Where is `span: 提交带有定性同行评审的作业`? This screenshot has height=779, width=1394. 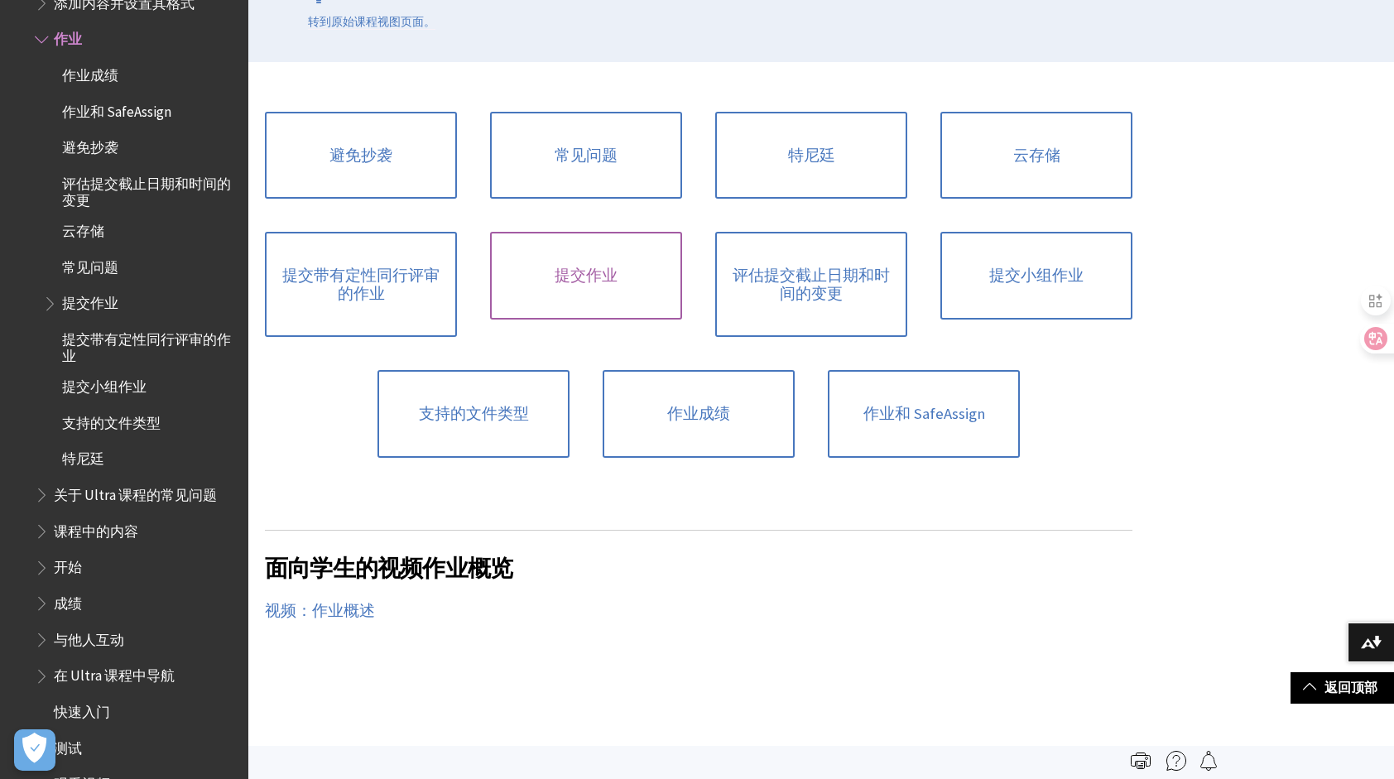
span: 提交带有定性同行评审的作业 is located at coordinates (149, 344).